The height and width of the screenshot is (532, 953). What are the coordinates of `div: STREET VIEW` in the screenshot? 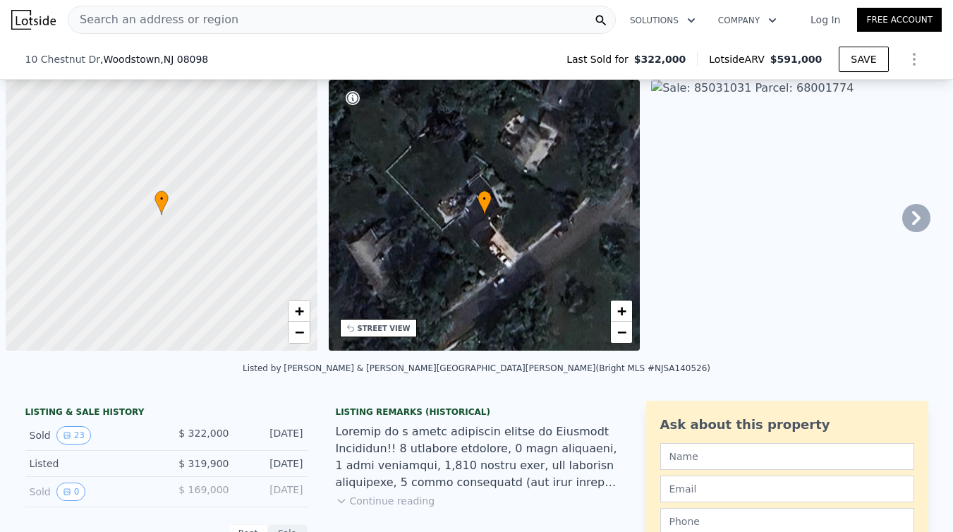 It's located at (384, 328).